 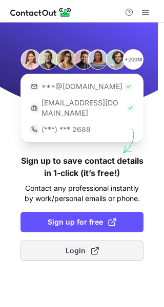 What do you see at coordinates (83, 59) in the screenshot?
I see `img: Person #4` at bounding box center [83, 59].